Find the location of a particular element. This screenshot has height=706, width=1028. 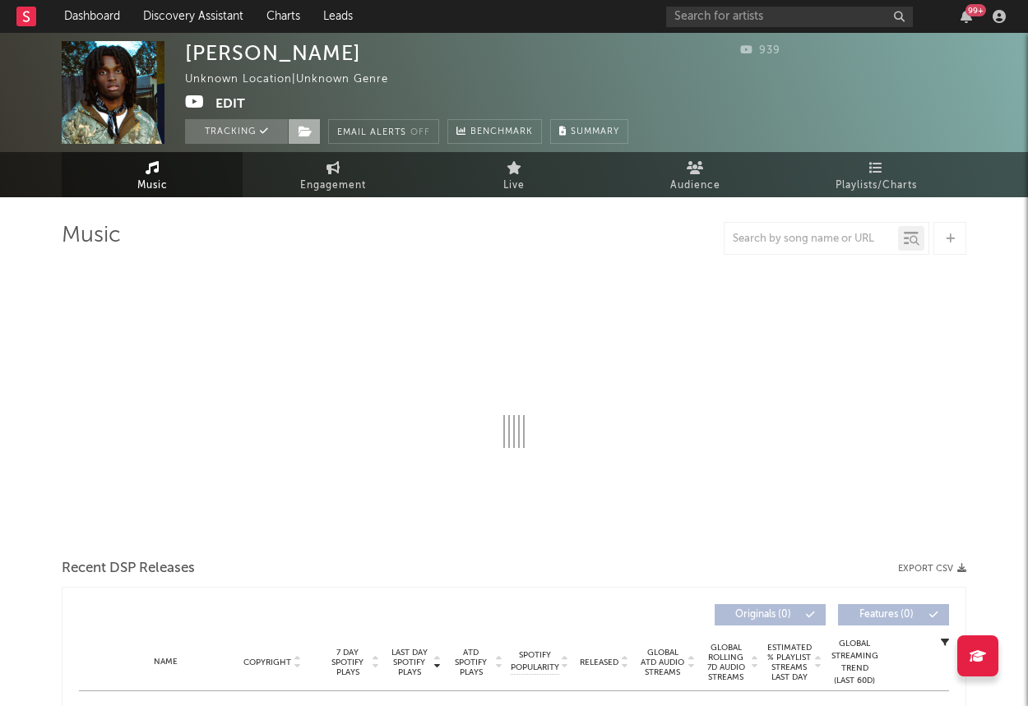

a: Live is located at coordinates (514, 174).